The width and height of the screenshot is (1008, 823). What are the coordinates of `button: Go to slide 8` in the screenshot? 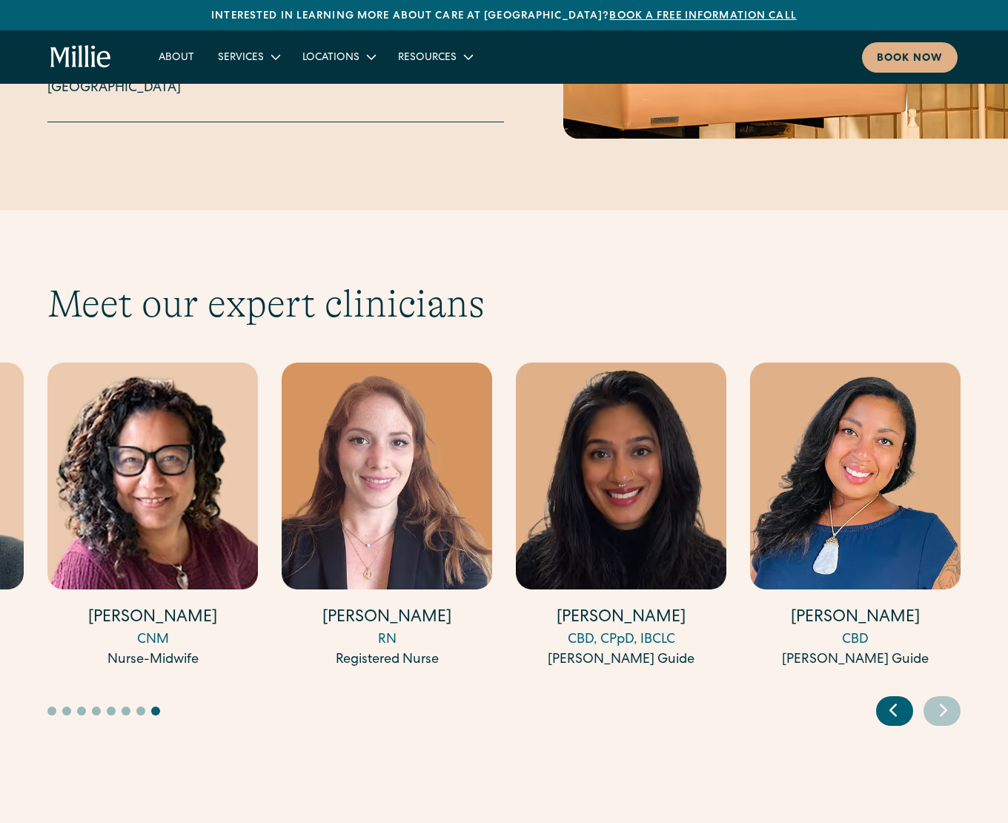 It's located at (156, 711).